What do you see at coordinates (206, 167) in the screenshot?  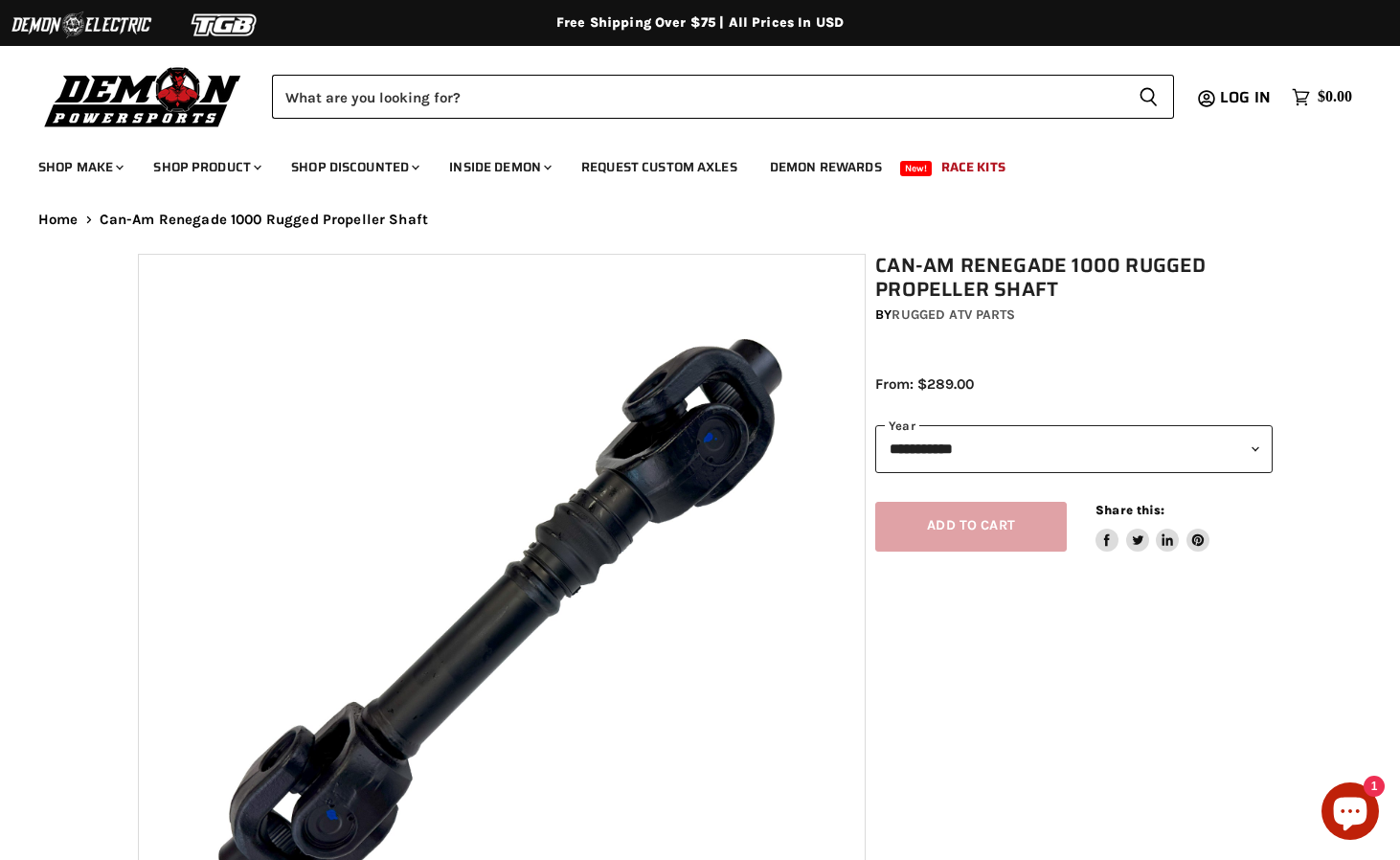 I see `a: Shop Product` at bounding box center [206, 167].